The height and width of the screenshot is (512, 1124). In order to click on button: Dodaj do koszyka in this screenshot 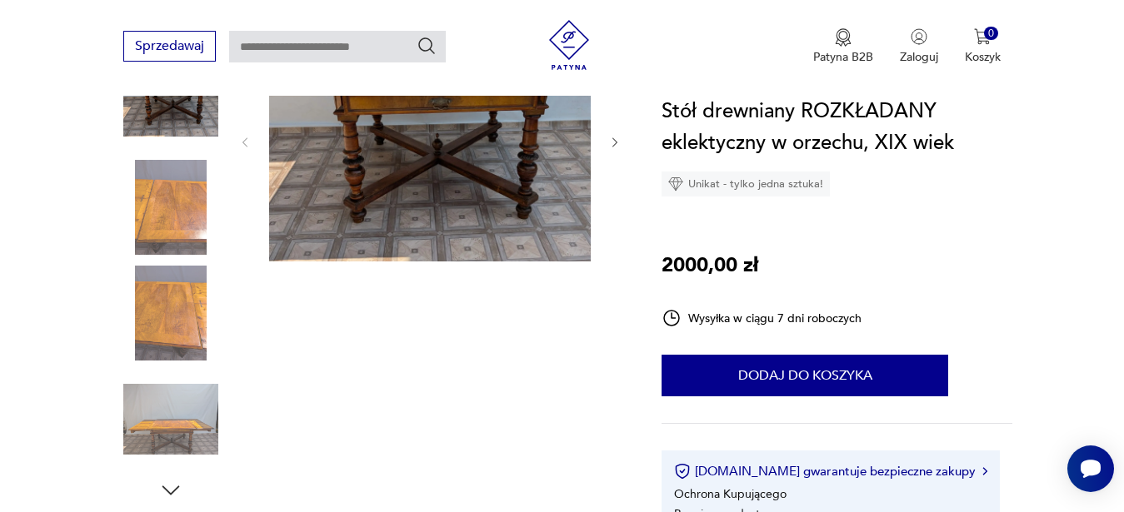, I will do `click(805, 376)`.